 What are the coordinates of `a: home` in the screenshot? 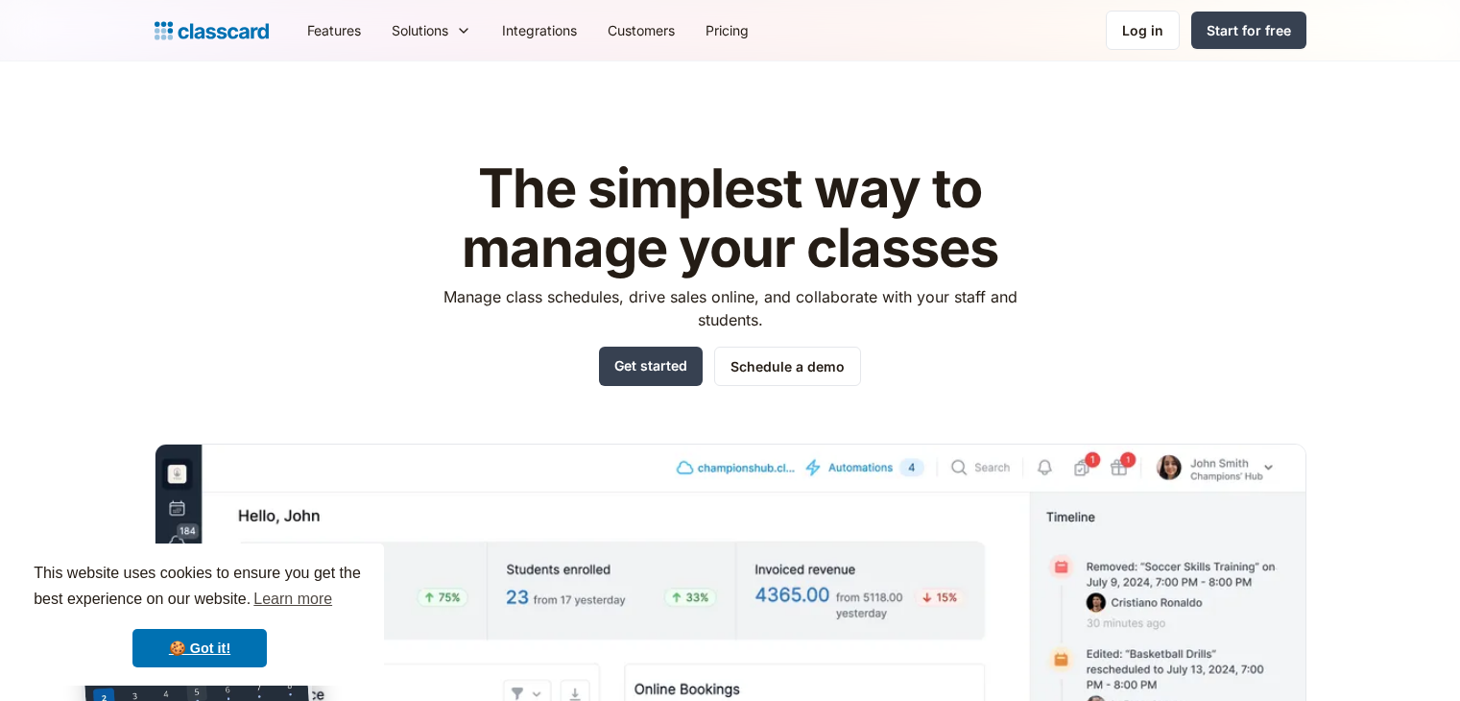 It's located at (211, 31).